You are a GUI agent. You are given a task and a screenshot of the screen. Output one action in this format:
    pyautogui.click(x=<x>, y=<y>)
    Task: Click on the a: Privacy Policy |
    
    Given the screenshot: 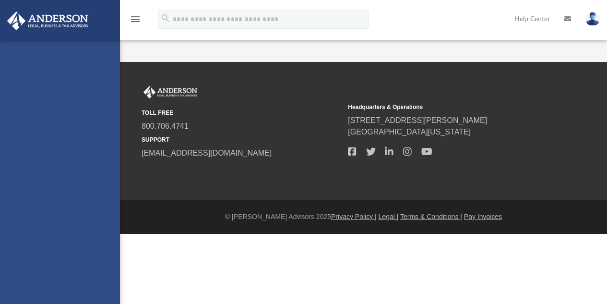 What is the action you would take?
    pyautogui.click(x=354, y=216)
    